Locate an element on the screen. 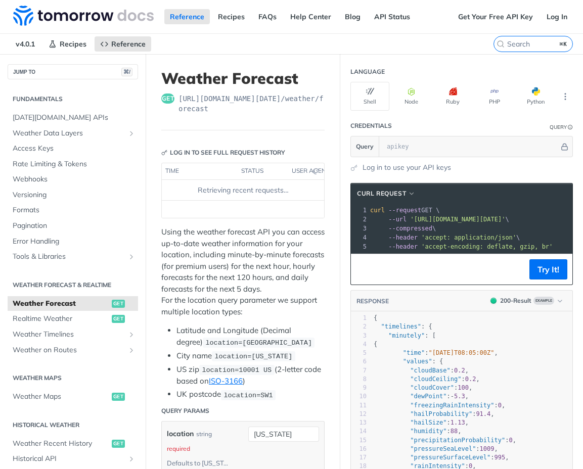  span: --header is located at coordinates (403, 247).